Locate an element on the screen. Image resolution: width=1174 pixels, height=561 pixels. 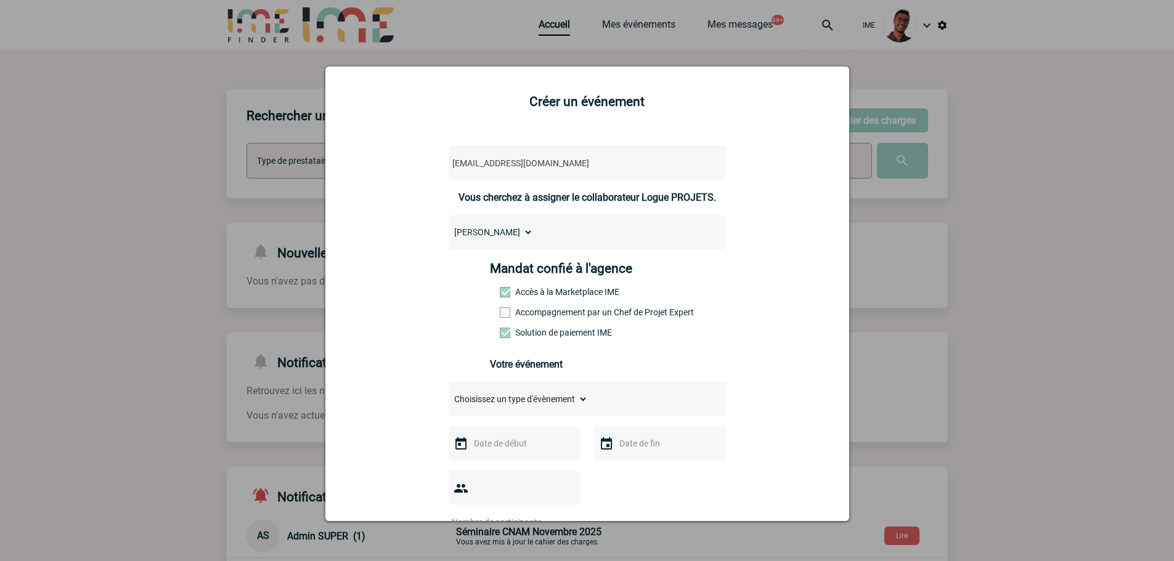
label: Accès à la Marketplace IME is located at coordinates (527, 292).